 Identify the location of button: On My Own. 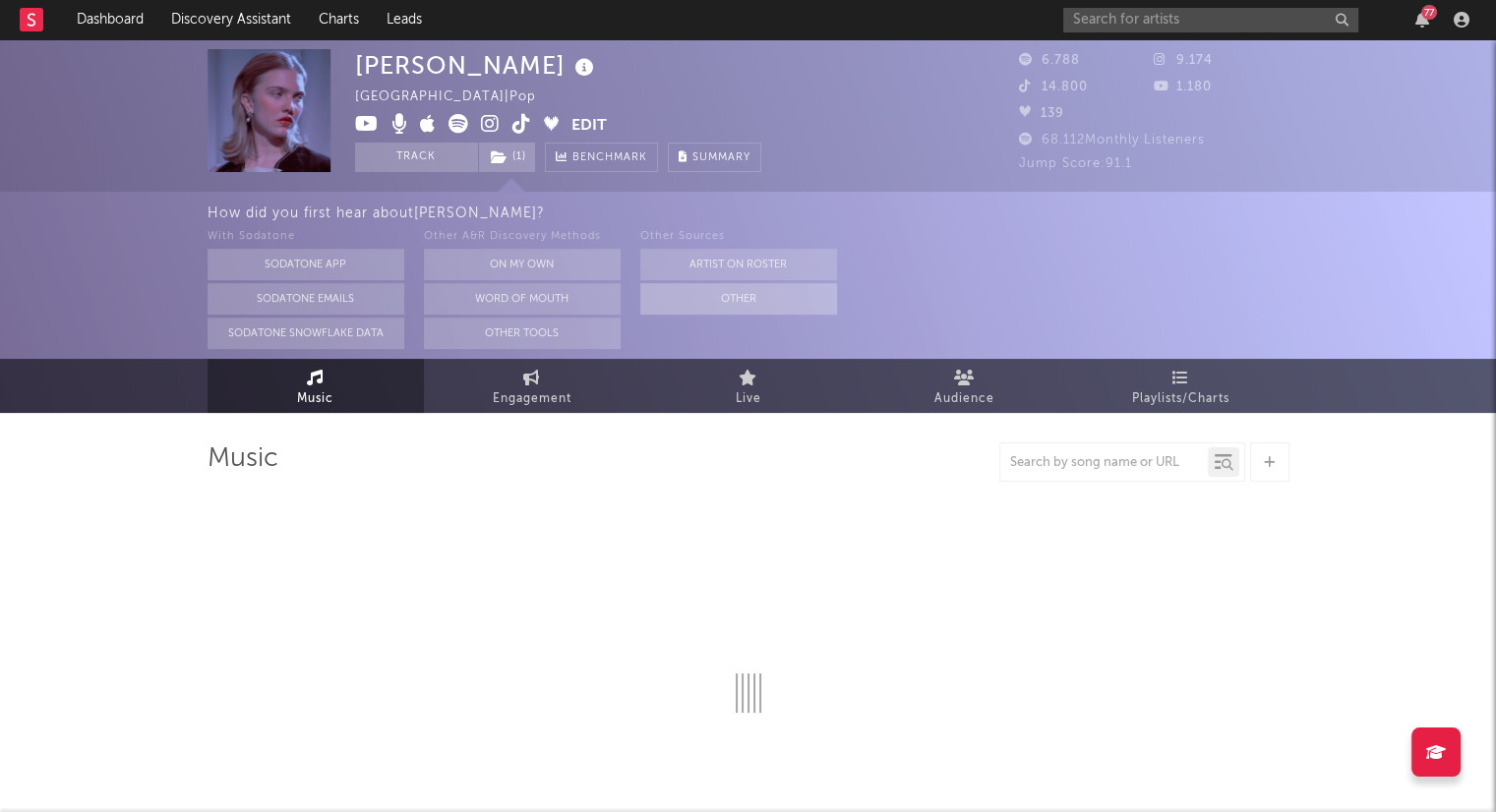
(522, 264).